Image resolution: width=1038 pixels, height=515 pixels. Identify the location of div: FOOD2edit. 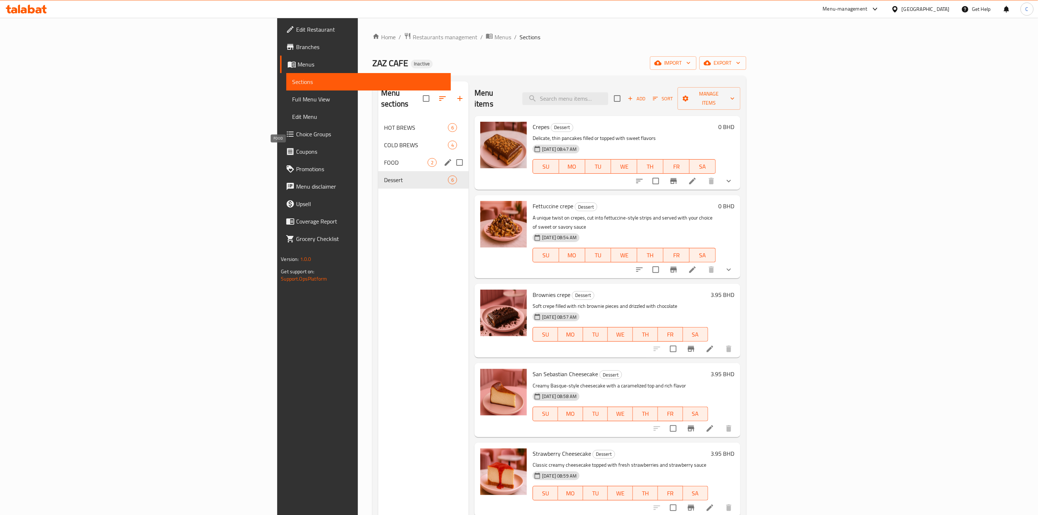
(423, 162).